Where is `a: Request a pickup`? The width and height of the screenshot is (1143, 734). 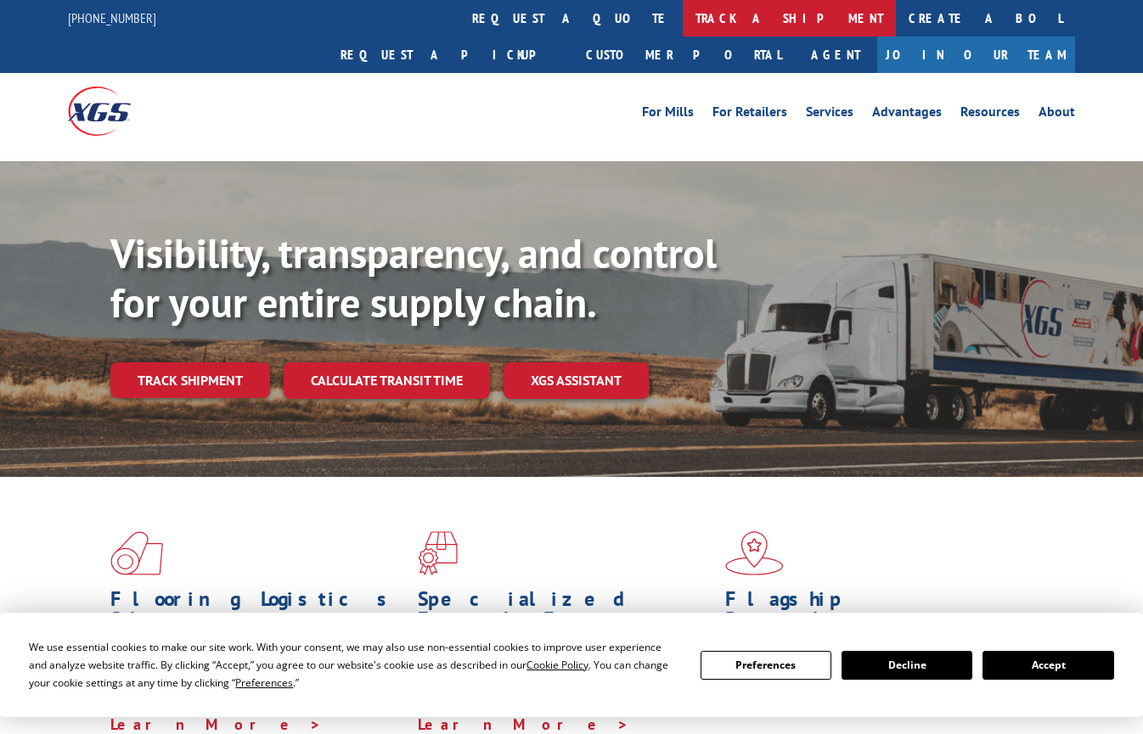
a: Request a pickup is located at coordinates (450, 54).